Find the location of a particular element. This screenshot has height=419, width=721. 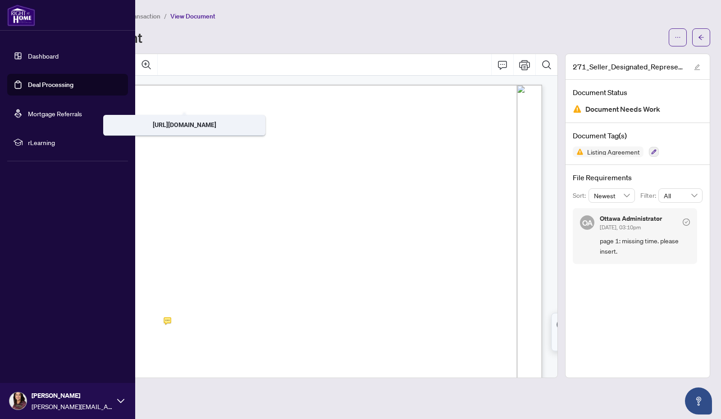

span: rLearning is located at coordinates (75, 142).